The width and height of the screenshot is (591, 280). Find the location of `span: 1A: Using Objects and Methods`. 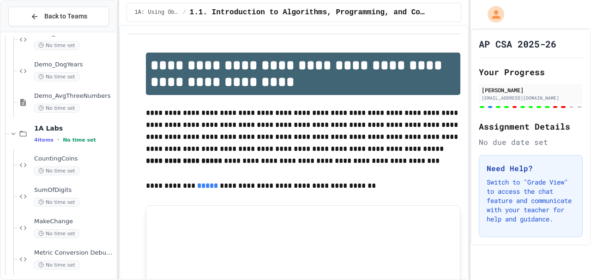

span: 1A: Using Objects and Methods is located at coordinates (157, 12).